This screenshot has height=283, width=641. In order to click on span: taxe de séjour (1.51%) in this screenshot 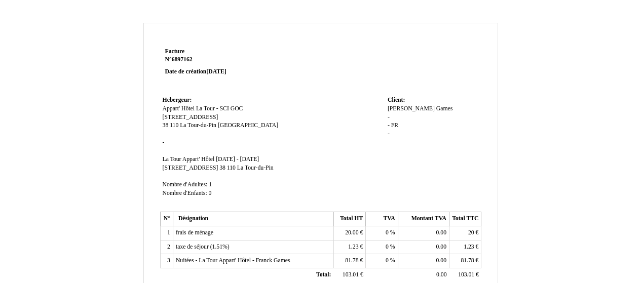, I will do `click(203, 247)`.